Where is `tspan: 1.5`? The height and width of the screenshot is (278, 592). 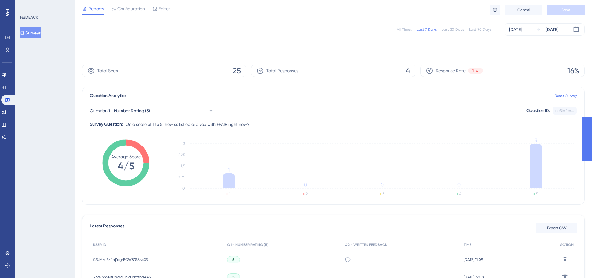 tspan: 1.5 is located at coordinates (183, 166).